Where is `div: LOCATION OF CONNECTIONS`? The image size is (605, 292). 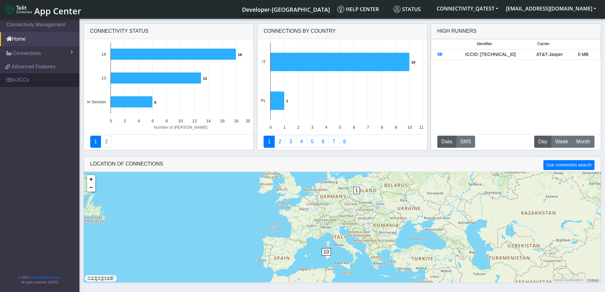
div: LOCATION OF CONNECTIONS is located at coordinates (342, 164).